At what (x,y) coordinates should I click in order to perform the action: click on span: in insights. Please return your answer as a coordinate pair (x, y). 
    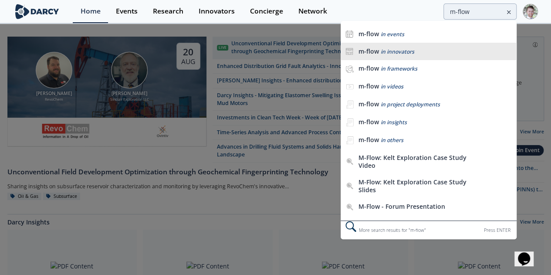
    Looking at the image, I should click on (394, 122).